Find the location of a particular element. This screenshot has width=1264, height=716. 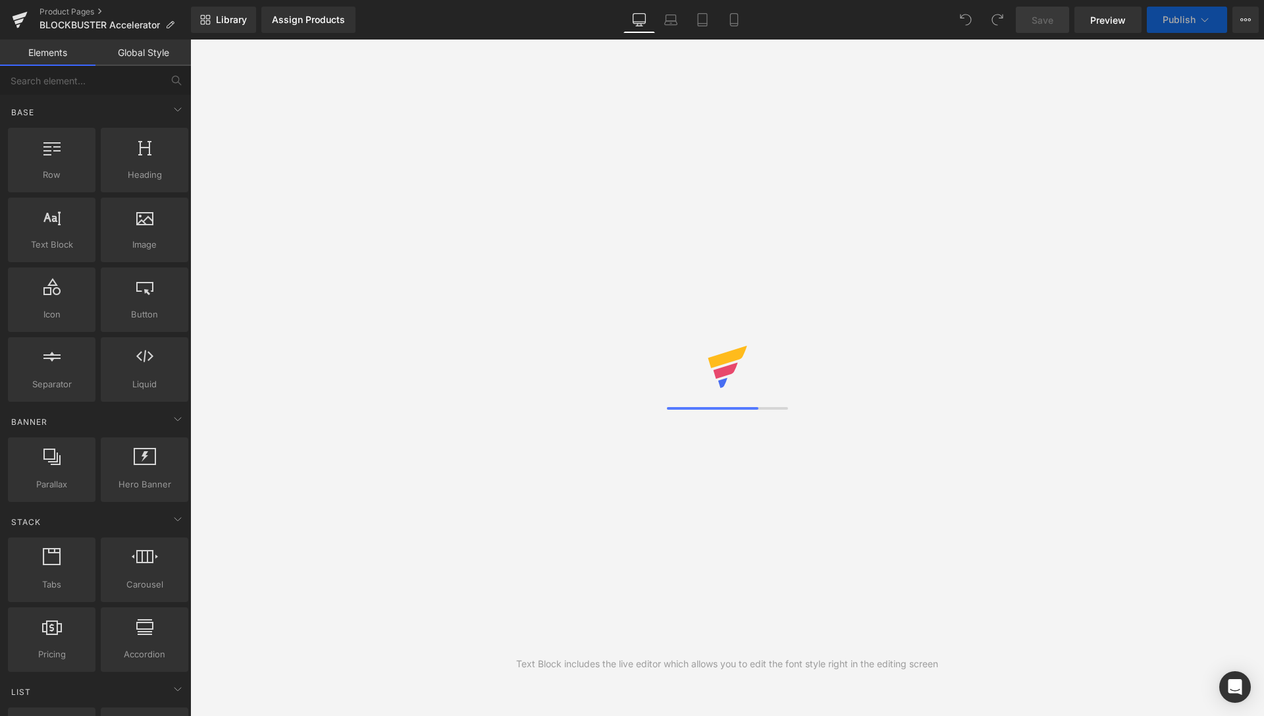

a: Desktop is located at coordinates (639, 20).